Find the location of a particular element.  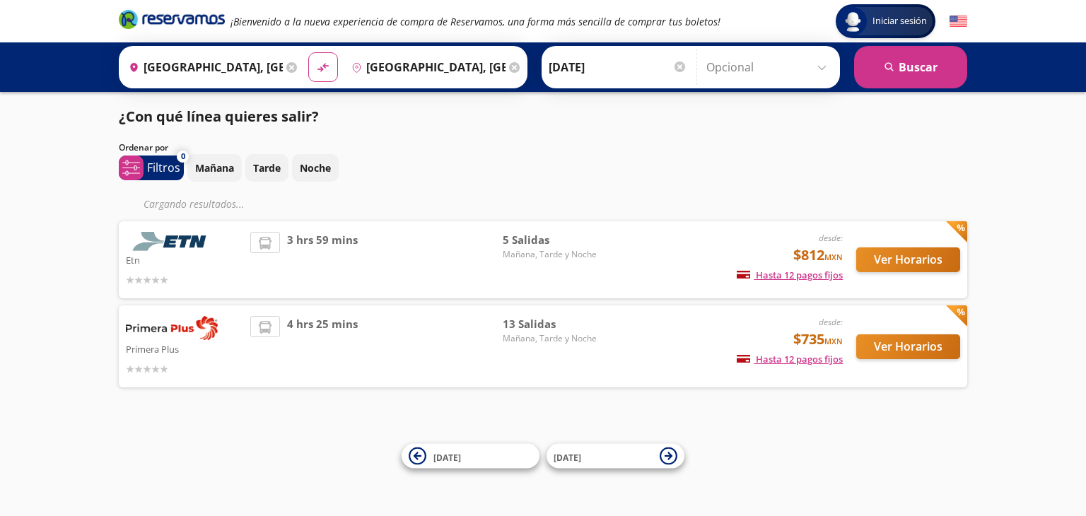

input: Opcional is located at coordinates (770, 67).